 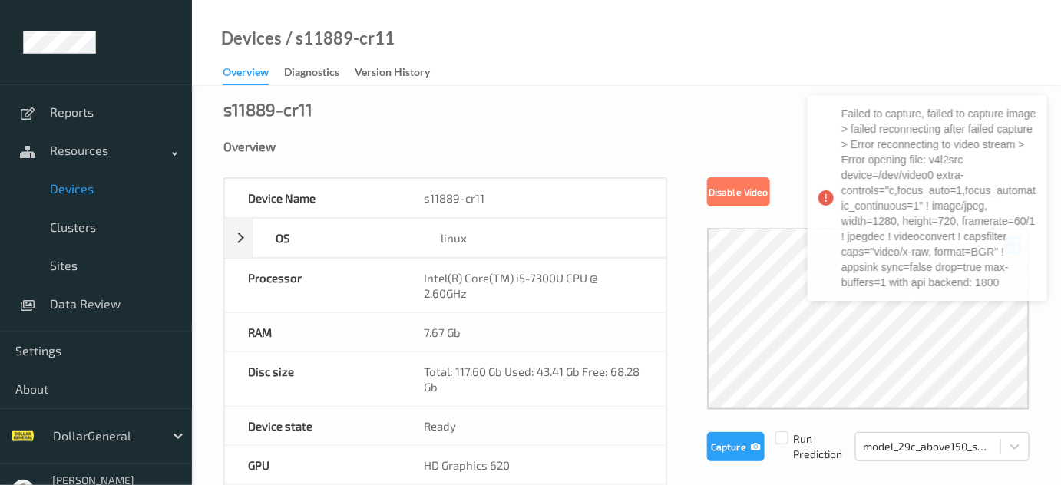 I want to click on button: Disable Video, so click(x=739, y=192).